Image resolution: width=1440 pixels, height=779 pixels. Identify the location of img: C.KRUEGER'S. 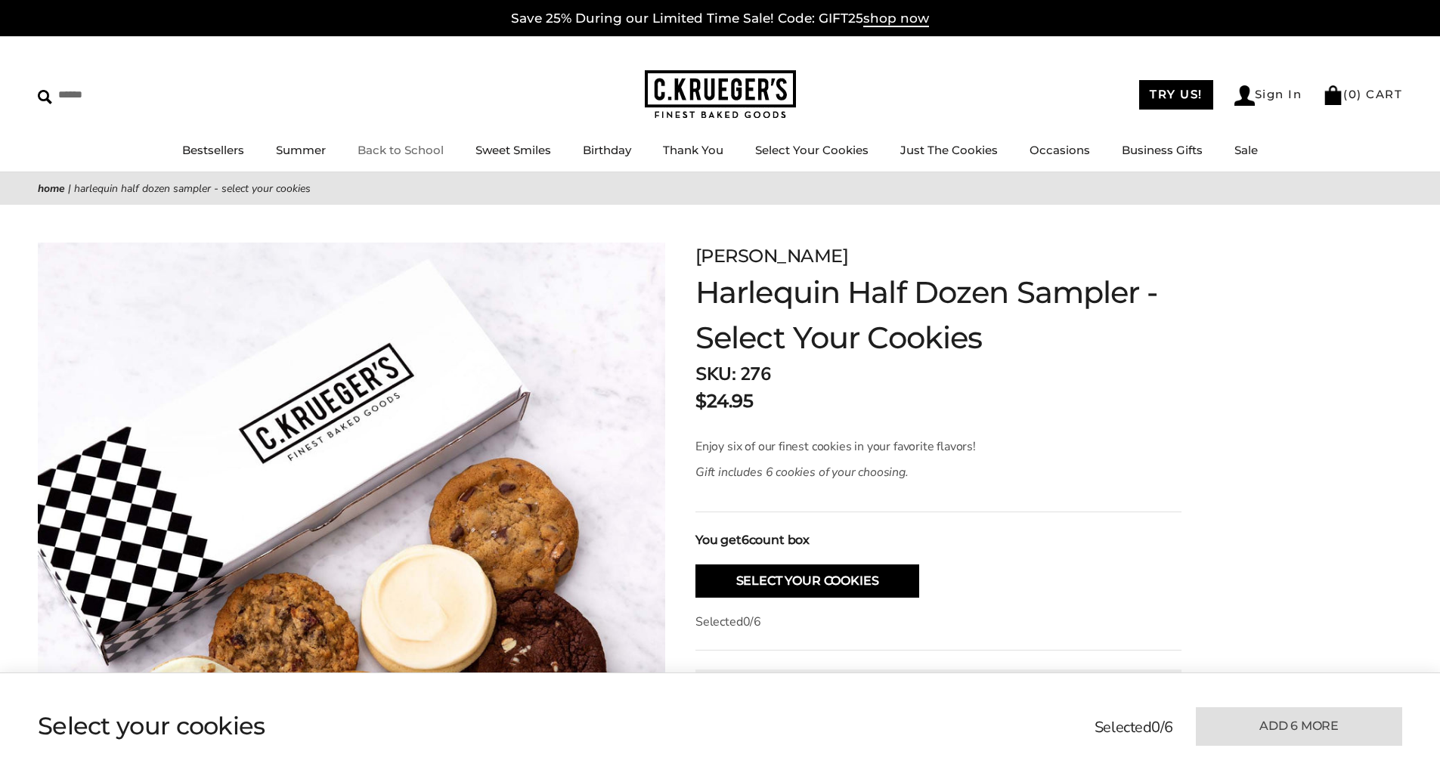
(720, 94).